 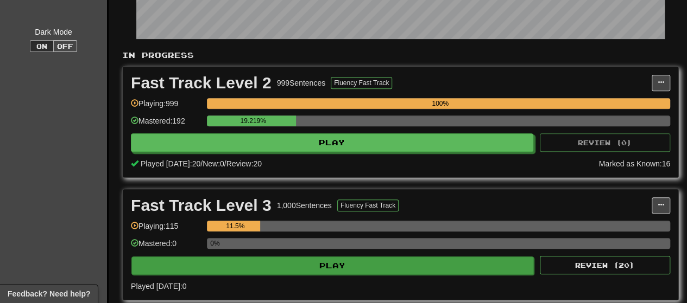 What do you see at coordinates (166, 107) in the screenshot?
I see `div: Playing: 999` at bounding box center [166, 107].